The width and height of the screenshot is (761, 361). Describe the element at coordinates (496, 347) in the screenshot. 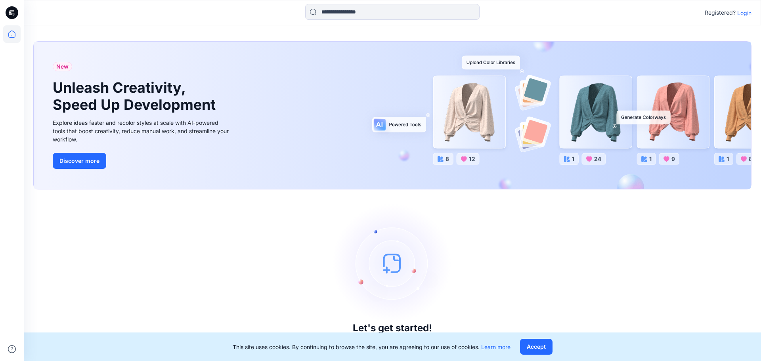

I see `a: Learn more` at that location.